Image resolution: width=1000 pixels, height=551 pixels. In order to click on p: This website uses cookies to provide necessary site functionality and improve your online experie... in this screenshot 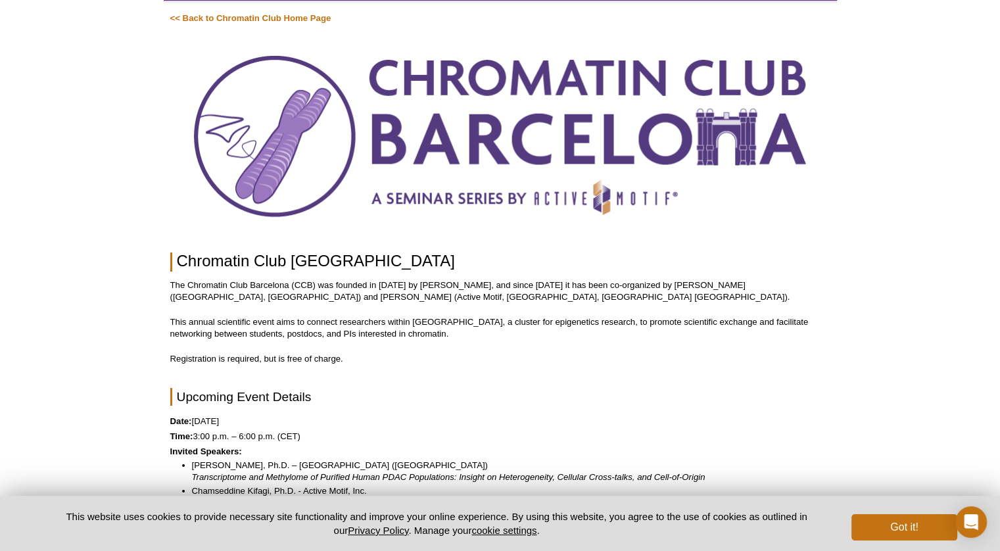, I will do `click(437, 524)`.